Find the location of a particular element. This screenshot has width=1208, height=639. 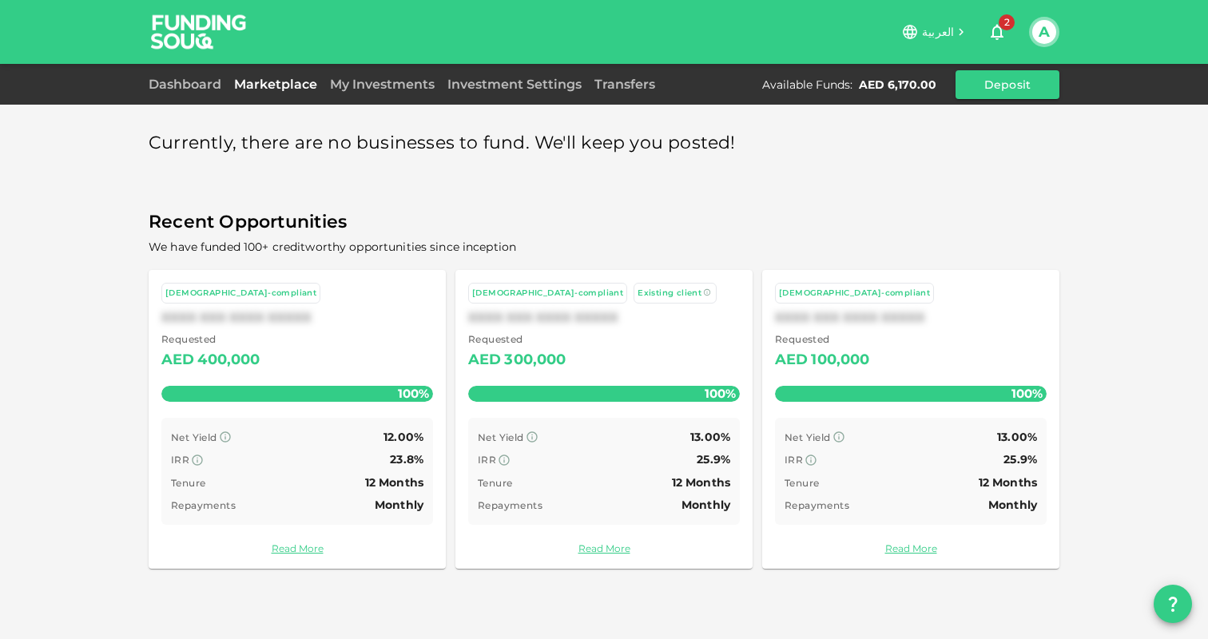

span: 23.8% is located at coordinates (407, 460).